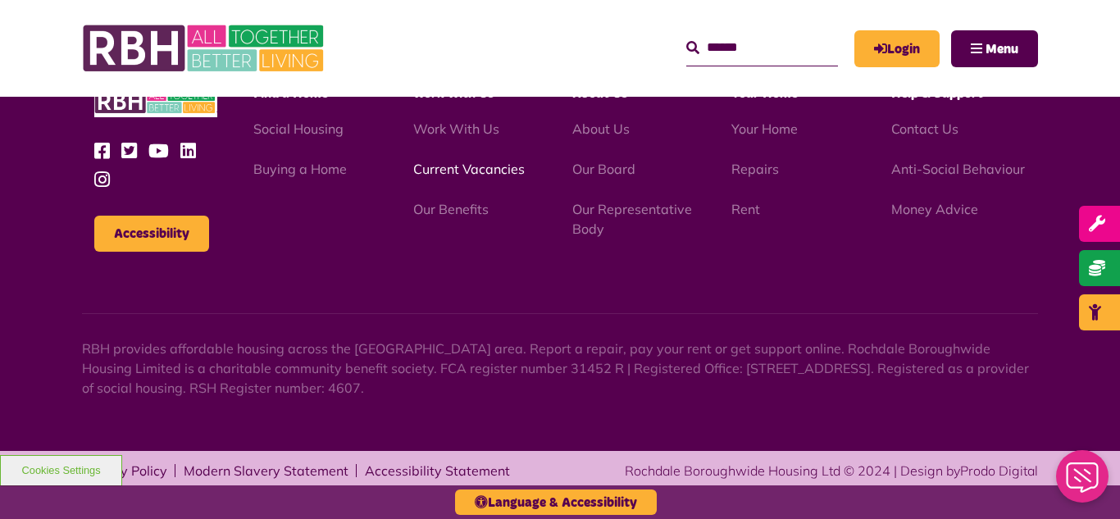  I want to click on span: Menu, so click(1002, 49).